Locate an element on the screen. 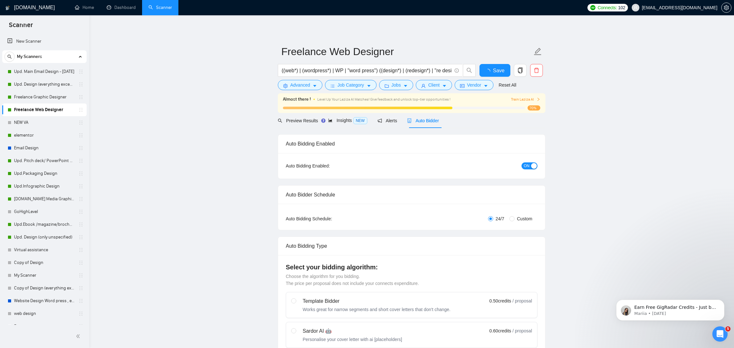  a: GoHighLevel is located at coordinates (44, 212).